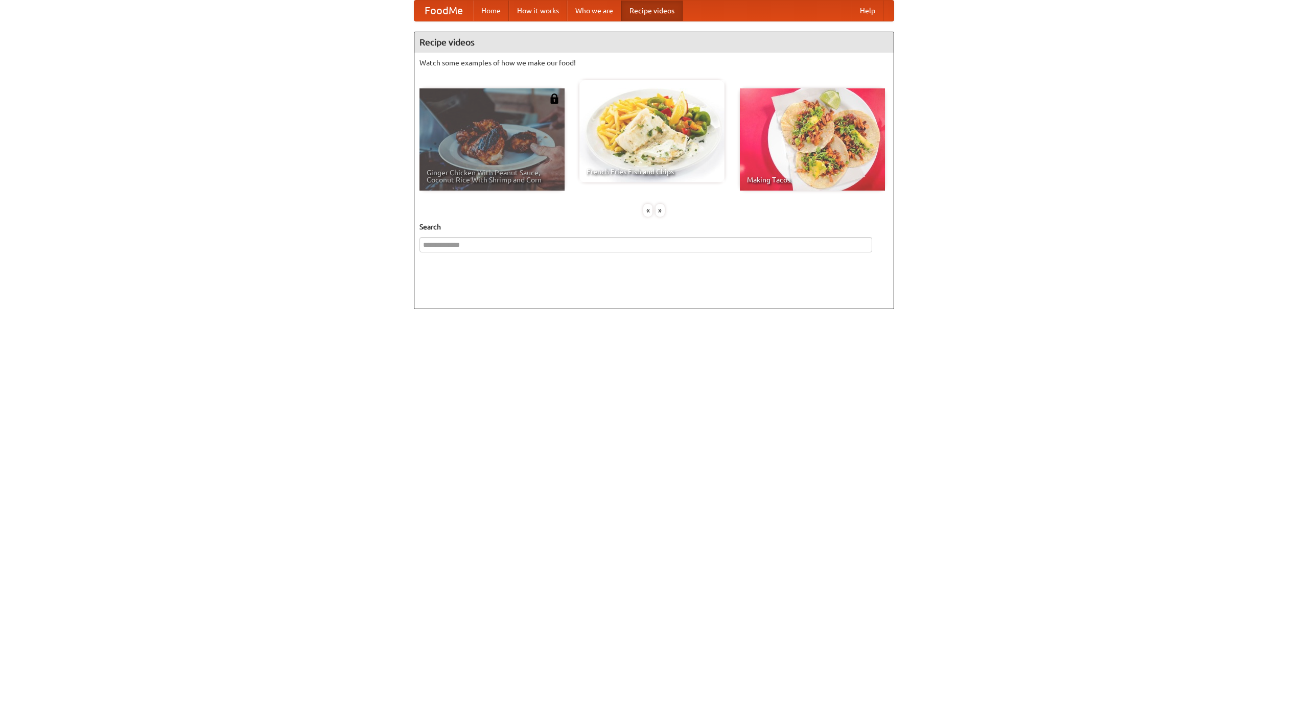 The height and width of the screenshot is (723, 1308). I want to click on a: Recipe videos, so click(652, 11).